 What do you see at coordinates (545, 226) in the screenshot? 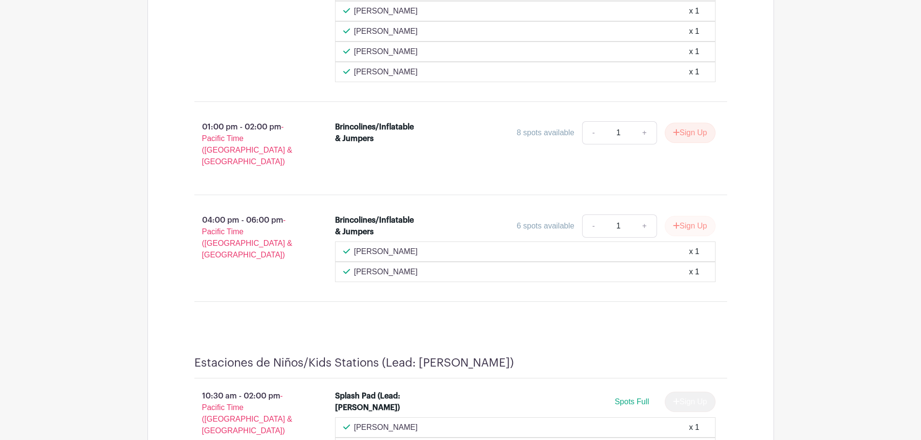
I see `div: 6 spots available` at bounding box center [545, 226].